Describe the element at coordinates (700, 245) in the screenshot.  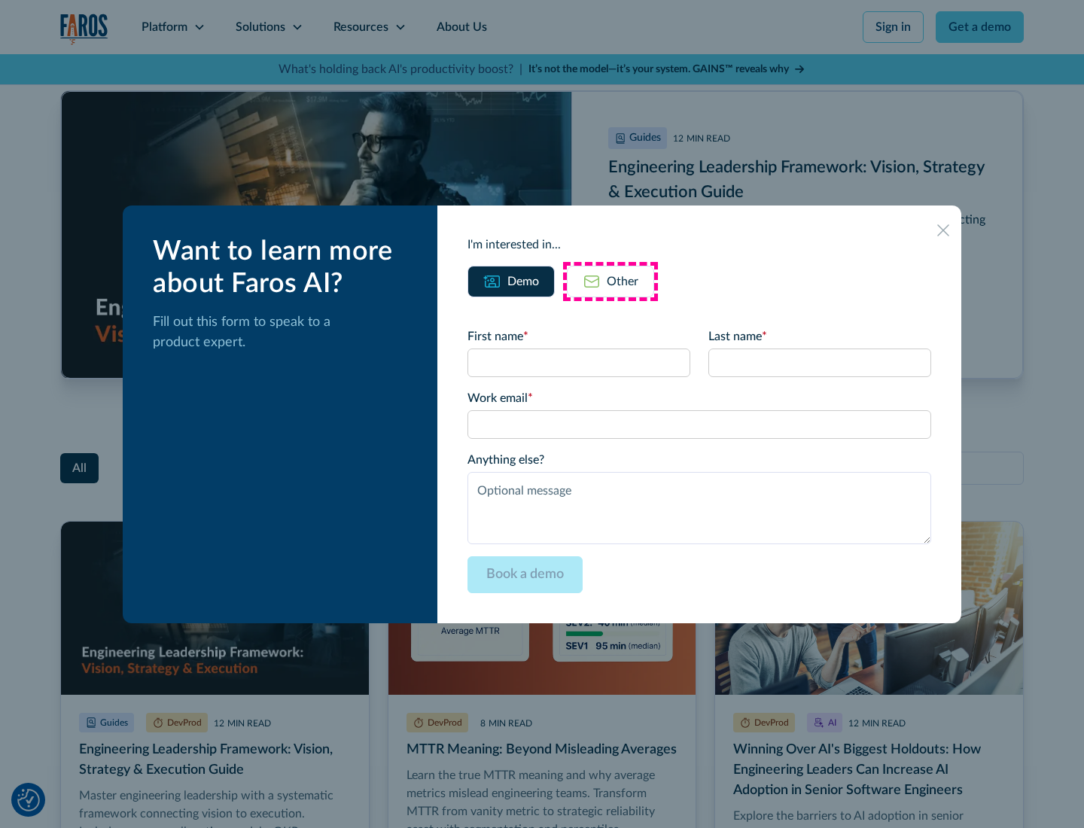
I see `div: I'm interested in...` at that location.